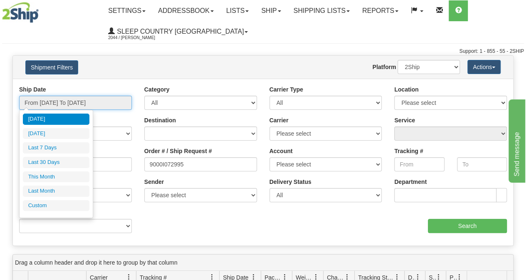  What do you see at coordinates (56, 148) in the screenshot?
I see `li: Last 7 Days` at bounding box center [56, 148].